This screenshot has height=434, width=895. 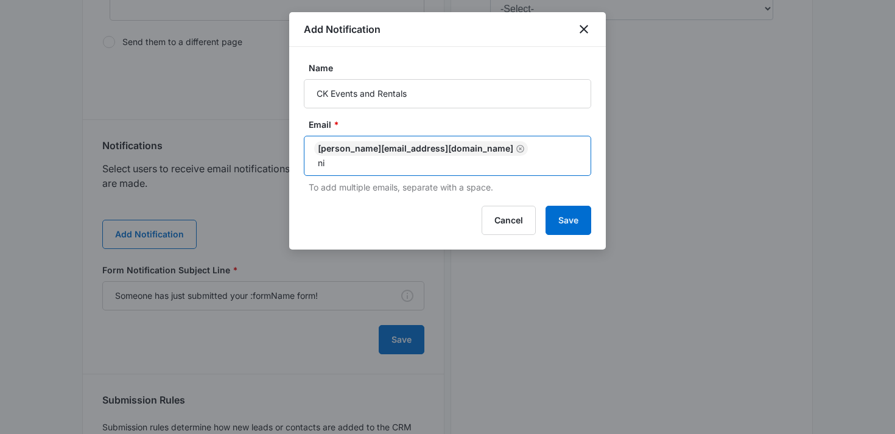 What do you see at coordinates (452, 68) in the screenshot?
I see `label: Name` at bounding box center [452, 68].